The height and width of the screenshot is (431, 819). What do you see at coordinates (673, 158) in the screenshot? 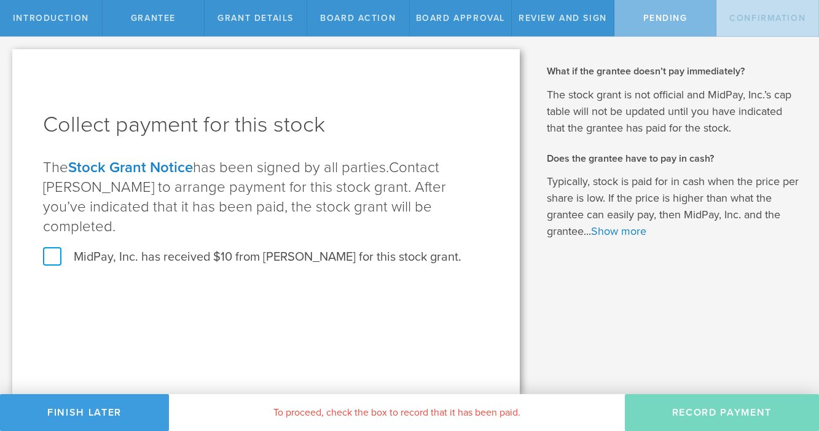
I see `h2: Does the grantee have to pay in cash?` at bounding box center [673, 158].